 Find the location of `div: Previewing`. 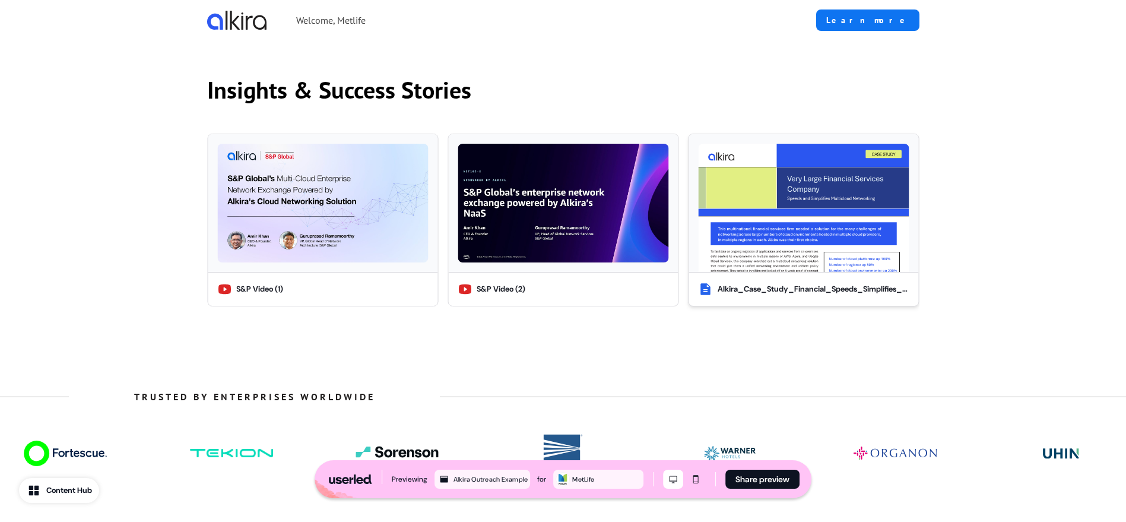

div: Previewing is located at coordinates (410, 479).